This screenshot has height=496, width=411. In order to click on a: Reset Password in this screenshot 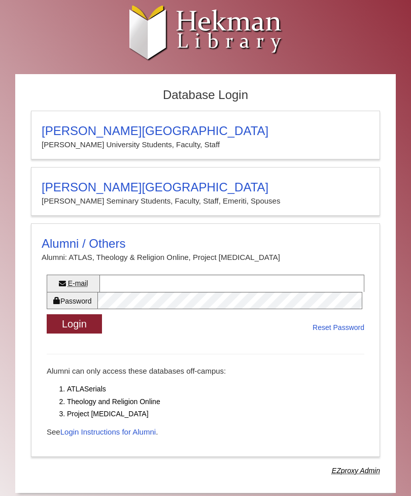, I will do `click(339, 328)`.